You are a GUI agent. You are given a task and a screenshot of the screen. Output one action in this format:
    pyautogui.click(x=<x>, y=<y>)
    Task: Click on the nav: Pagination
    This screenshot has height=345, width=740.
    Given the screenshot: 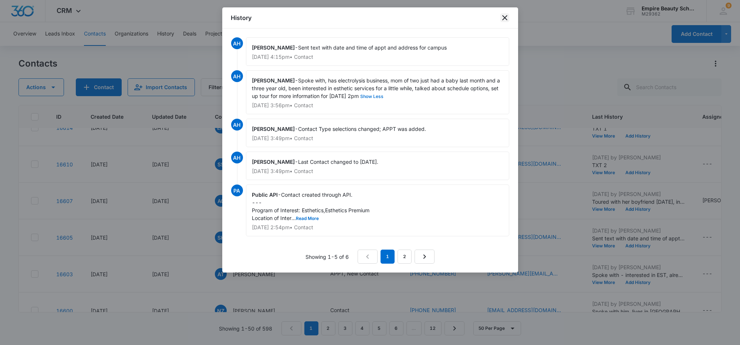 What is the action you would take?
    pyautogui.click(x=396, y=257)
    